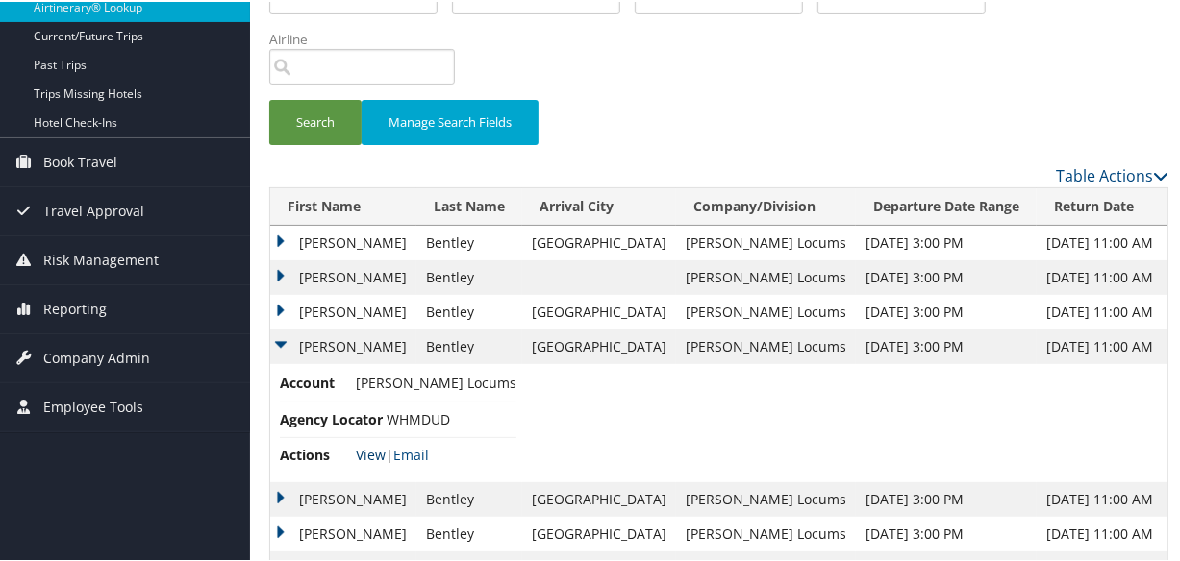 The width and height of the screenshot is (1180, 561). Describe the element at coordinates (75, 308) in the screenshot. I see `span: Reporting` at that location.